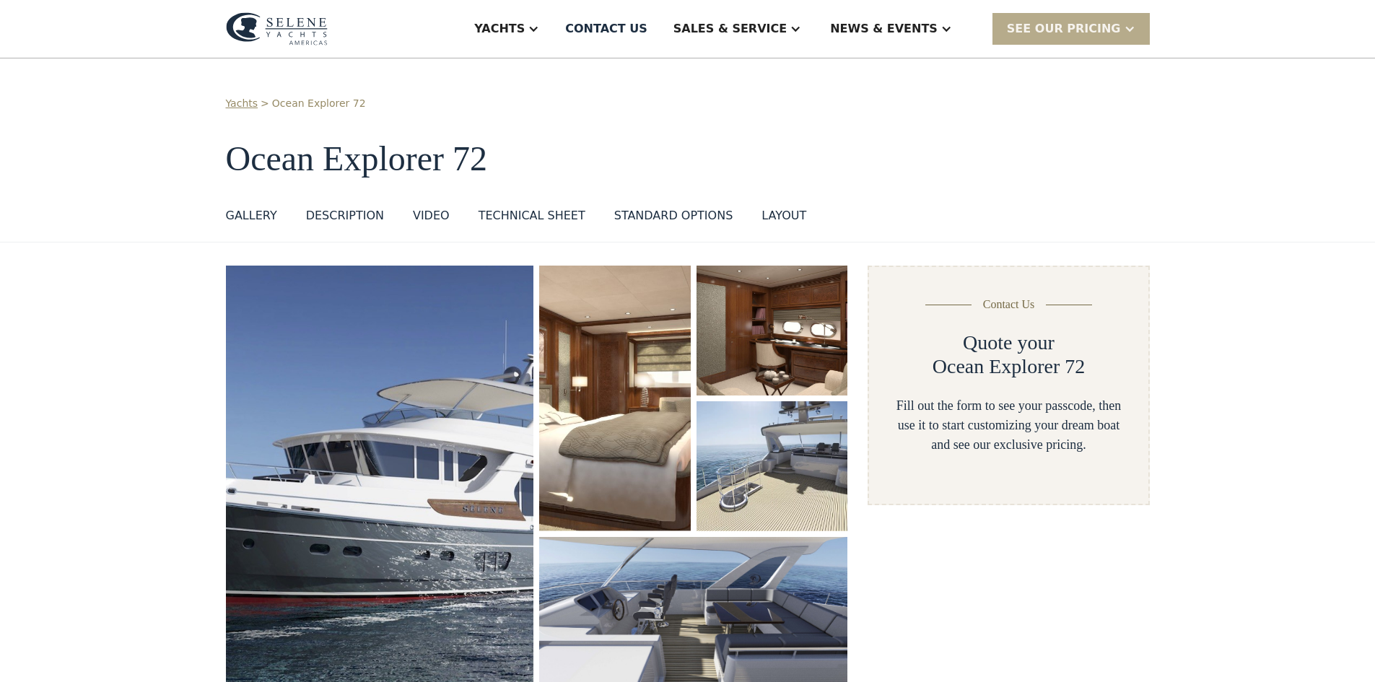  What do you see at coordinates (1064, 29) in the screenshot?
I see `div: SEE Our Pricing` at bounding box center [1064, 29].